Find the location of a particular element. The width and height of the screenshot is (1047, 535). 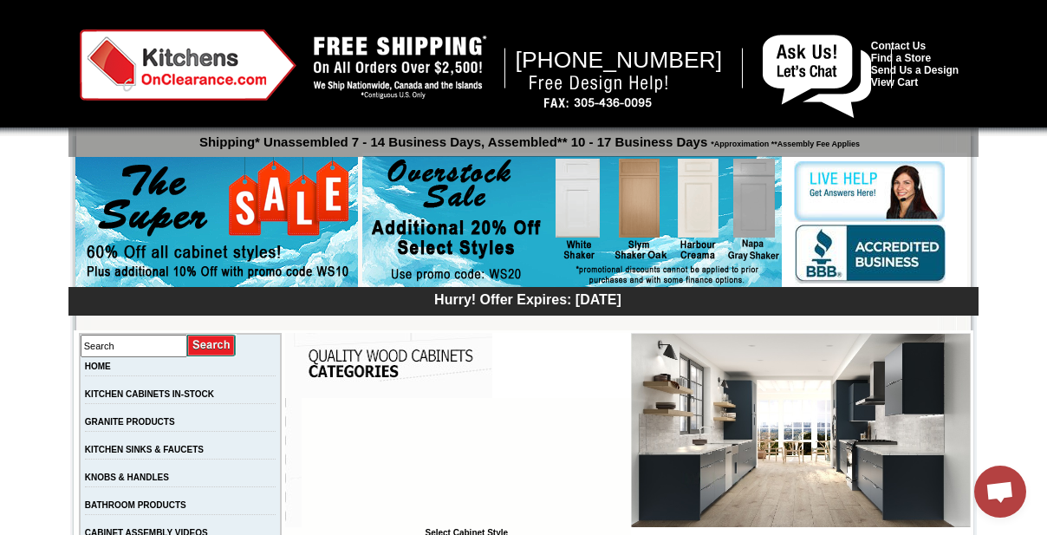

p: Shipping* Unassembled 7 - 14 Business Days, Assembled** 10 - 17 Business Days is located at coordinates (528, 138).